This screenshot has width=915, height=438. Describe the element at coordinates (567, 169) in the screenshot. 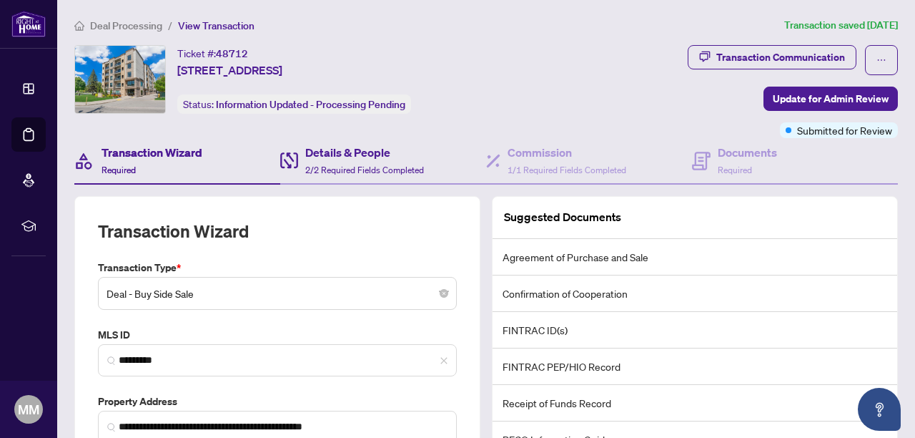

I see `span: 1/1 Required Fields Completed` at that location.